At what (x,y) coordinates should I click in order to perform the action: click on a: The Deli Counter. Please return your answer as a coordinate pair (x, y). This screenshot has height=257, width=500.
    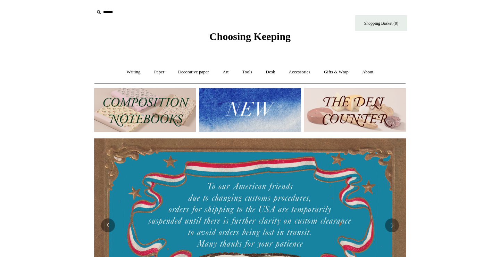
    Looking at the image, I should click on (355, 110).